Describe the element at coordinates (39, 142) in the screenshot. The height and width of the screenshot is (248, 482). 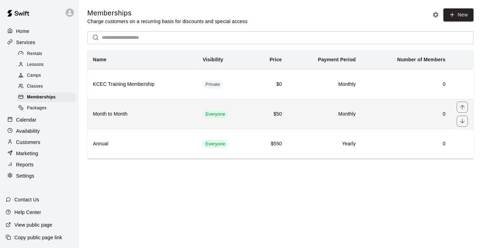
I see `div: Customers` at that location.